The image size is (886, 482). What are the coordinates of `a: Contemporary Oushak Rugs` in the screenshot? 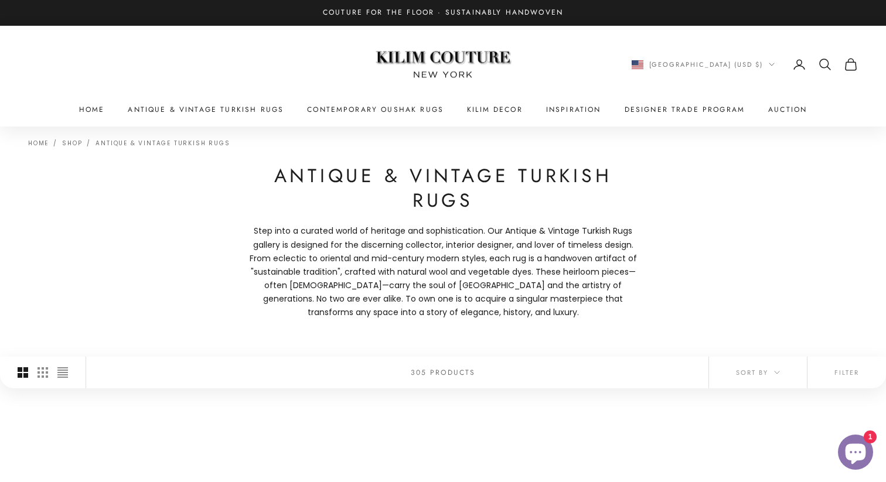 It's located at (375, 110).